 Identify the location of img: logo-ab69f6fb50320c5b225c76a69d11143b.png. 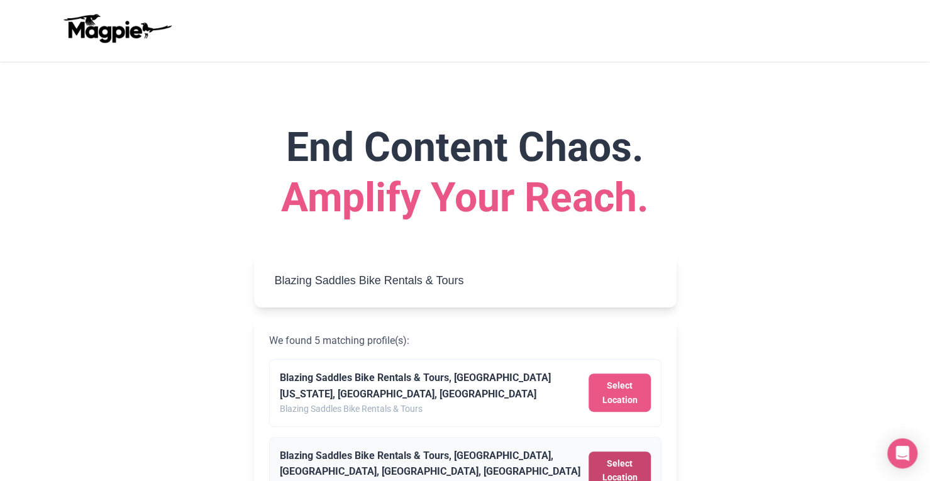
(117, 28).